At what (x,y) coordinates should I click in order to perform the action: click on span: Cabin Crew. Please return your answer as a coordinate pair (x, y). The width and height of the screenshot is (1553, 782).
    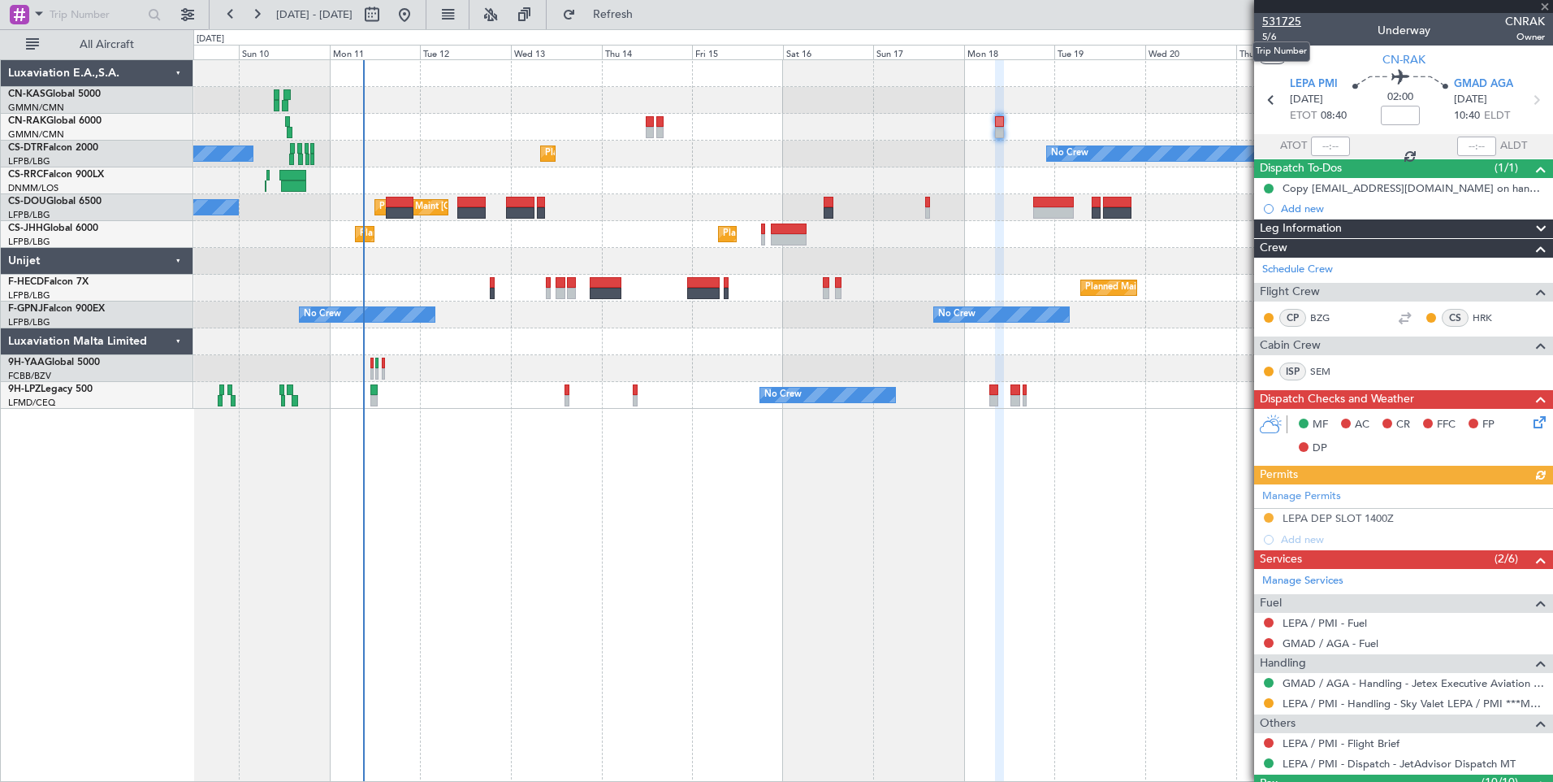
    Looking at the image, I should click on (1290, 345).